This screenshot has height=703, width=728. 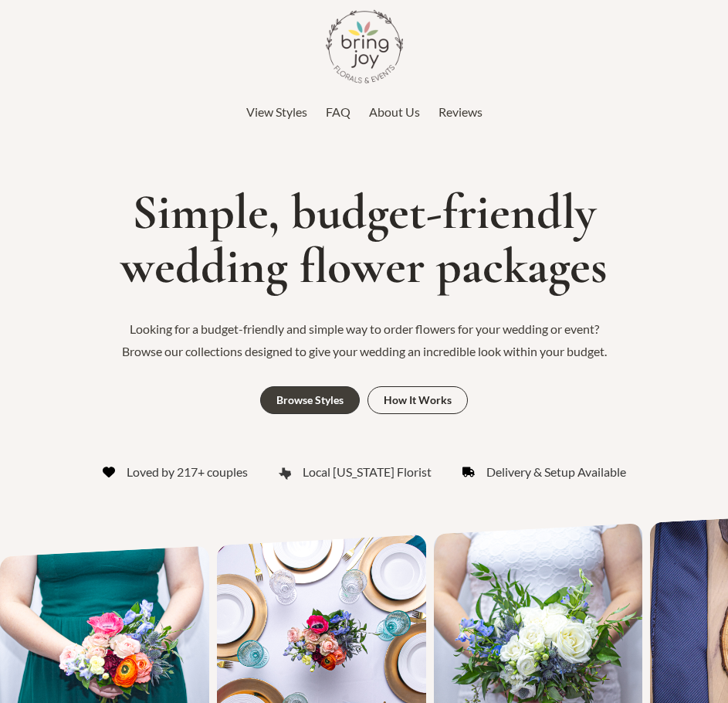 I want to click on p: Looking for a budget-friendly and simple way to order flowers for your wedding or event? Browse o..., so click(x=365, y=340).